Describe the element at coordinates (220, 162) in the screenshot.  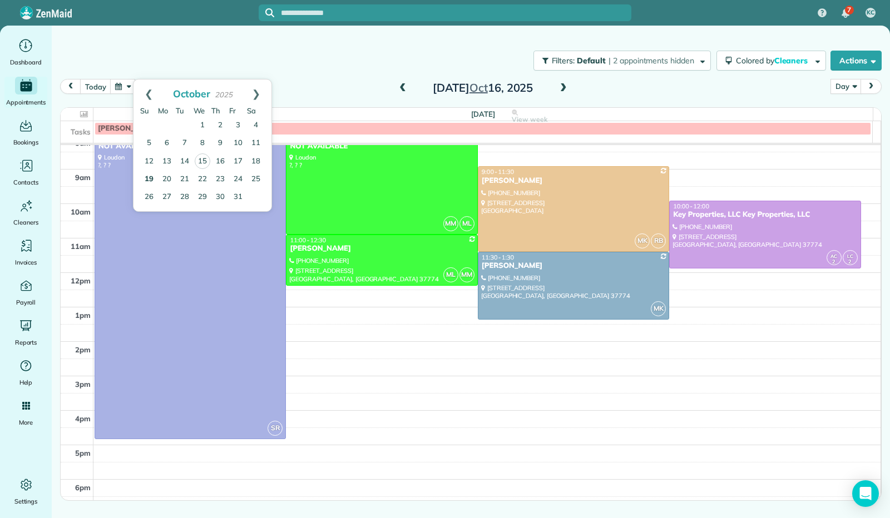
I see `a: 16` at that location.